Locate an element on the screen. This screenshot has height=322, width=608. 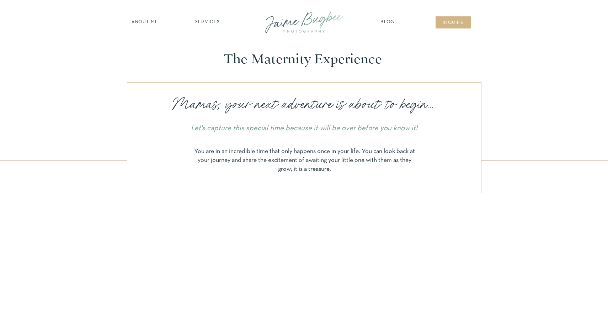
nav: inqUIre is located at coordinates (453, 23).